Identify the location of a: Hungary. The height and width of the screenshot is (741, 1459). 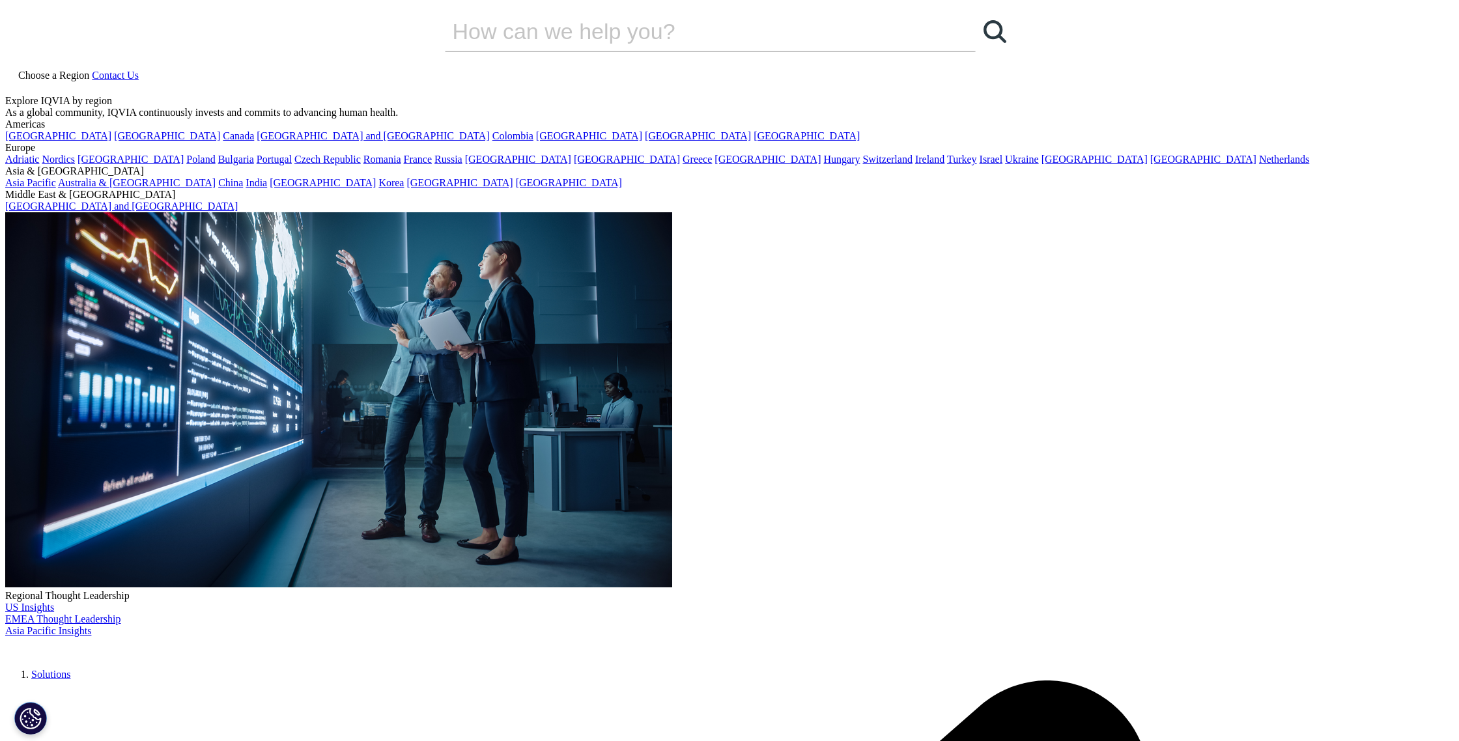
(841, 159).